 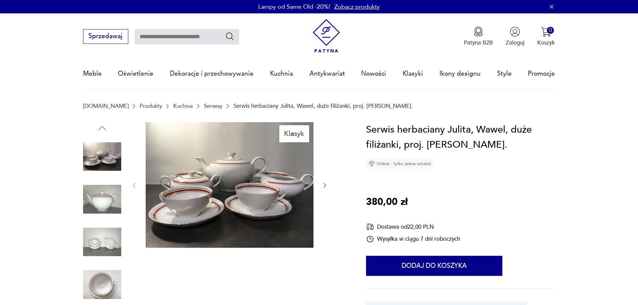 I want to click on p: Lampy od Same Old -20%!, so click(x=294, y=7).